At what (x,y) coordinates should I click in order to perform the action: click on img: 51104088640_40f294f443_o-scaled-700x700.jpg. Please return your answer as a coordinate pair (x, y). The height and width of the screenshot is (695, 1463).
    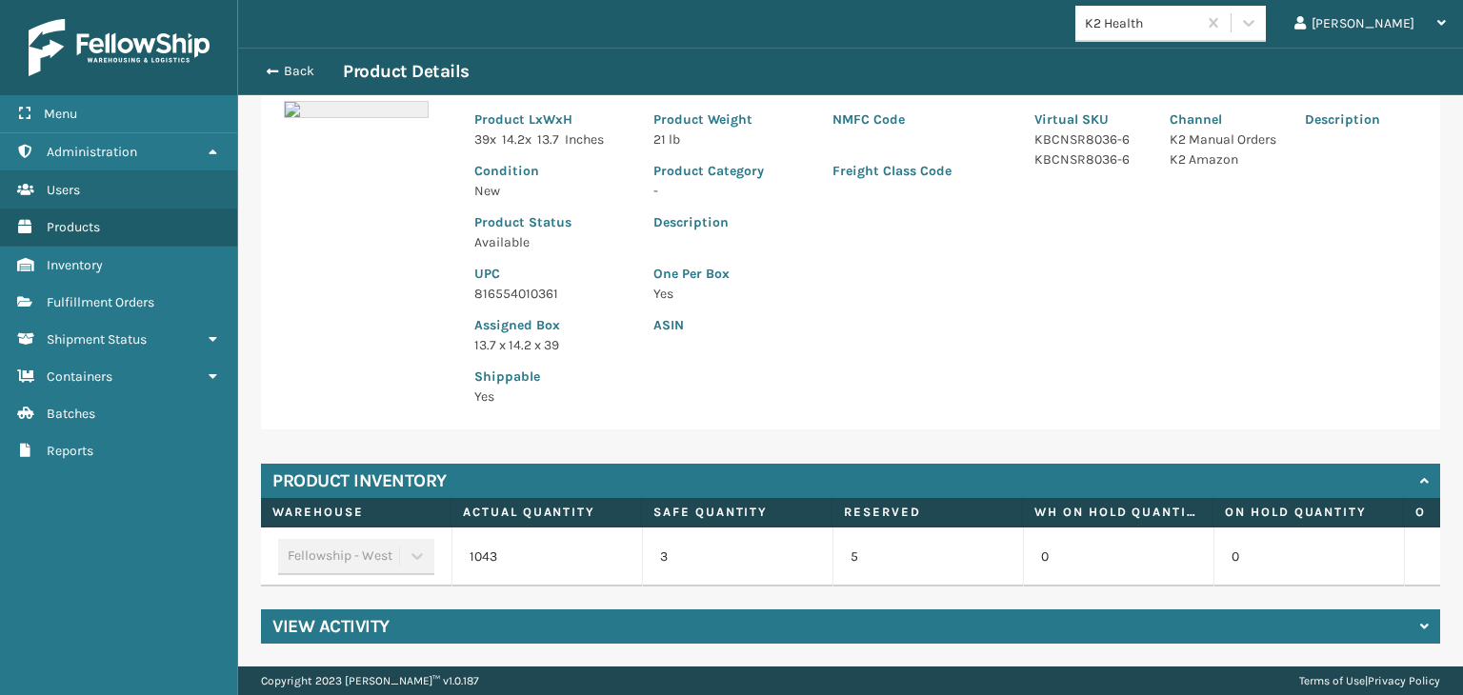
    Looking at the image, I should click on (356, 110).